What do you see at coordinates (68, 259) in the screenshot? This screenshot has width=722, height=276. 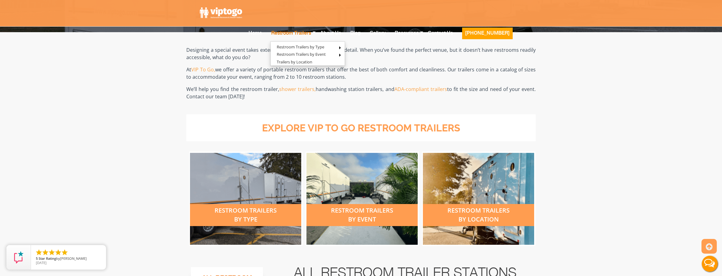 I see `span: by` at bounding box center [68, 259].